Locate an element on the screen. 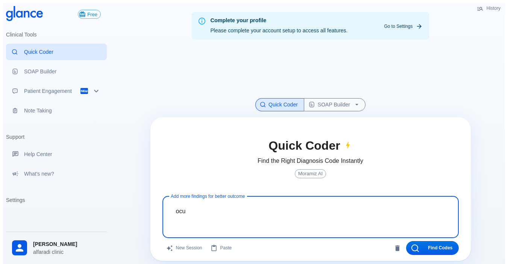  p: Quick Coder is located at coordinates (62, 52).